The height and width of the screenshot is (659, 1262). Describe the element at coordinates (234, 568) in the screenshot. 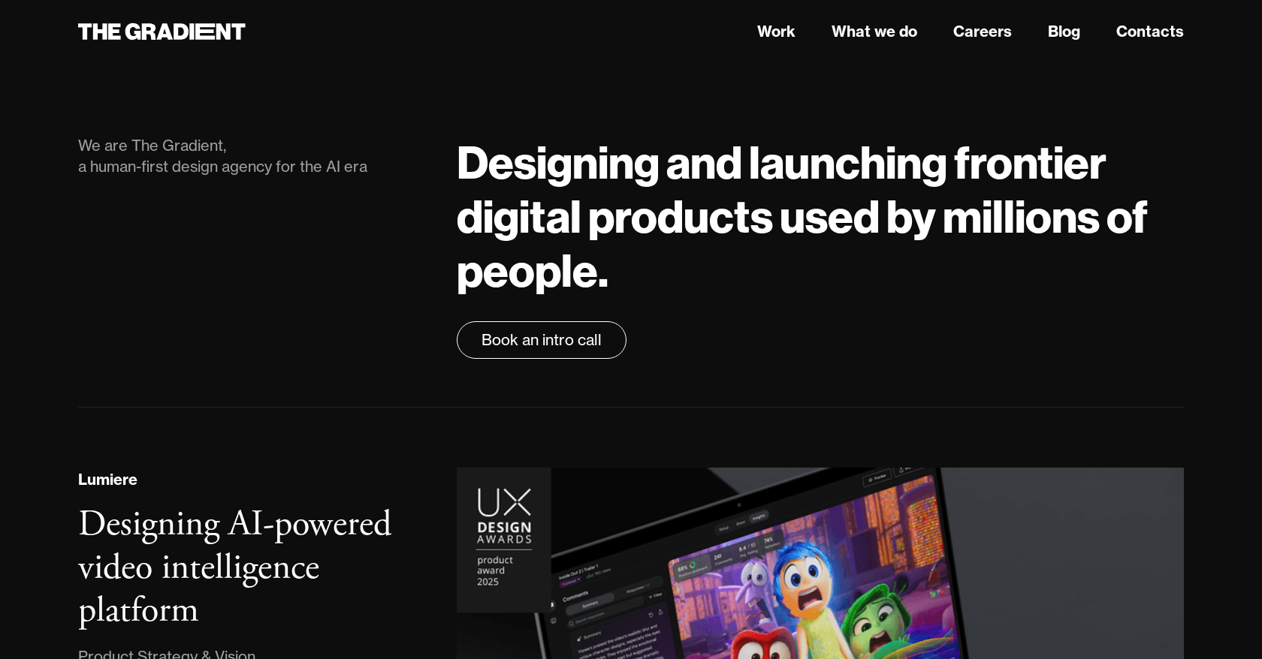

I see `h3: Designing AI-powered video intelligence platform` at that location.